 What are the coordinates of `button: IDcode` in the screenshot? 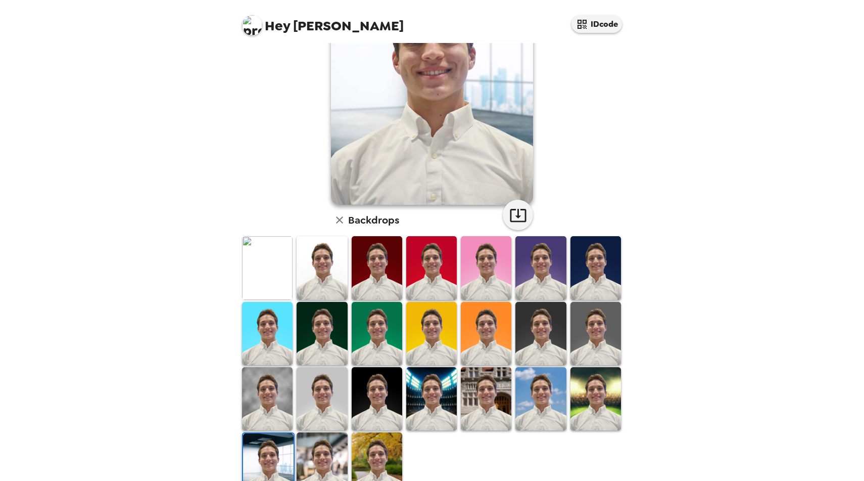 It's located at (597, 24).